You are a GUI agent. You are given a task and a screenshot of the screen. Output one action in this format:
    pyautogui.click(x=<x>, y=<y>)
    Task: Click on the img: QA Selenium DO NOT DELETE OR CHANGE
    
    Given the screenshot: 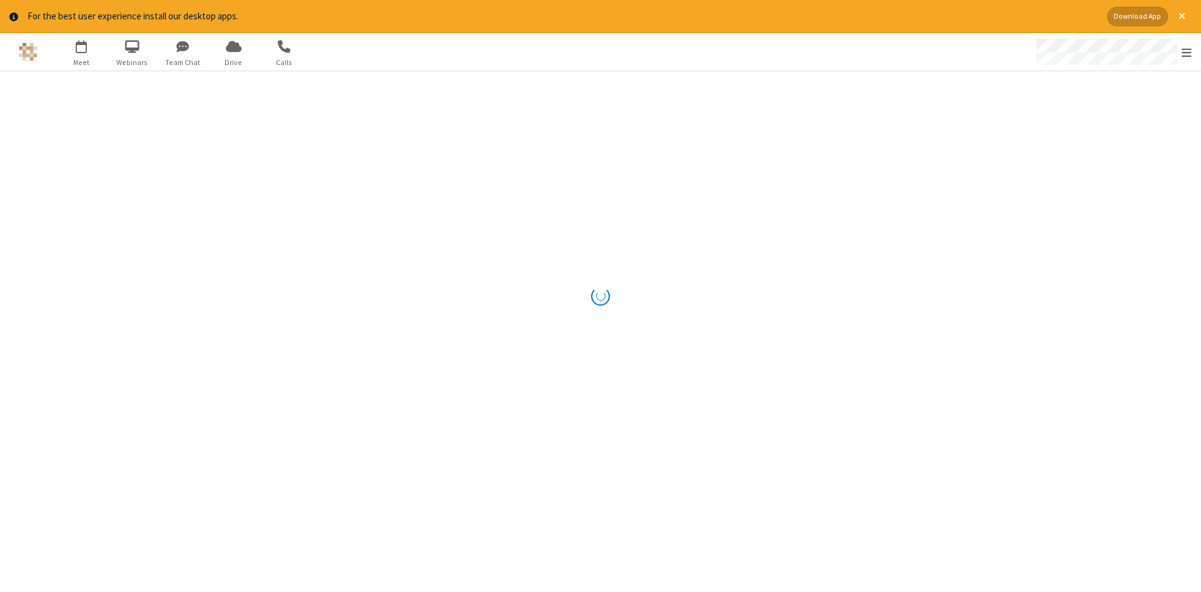 What is the action you would take?
    pyautogui.click(x=28, y=52)
    